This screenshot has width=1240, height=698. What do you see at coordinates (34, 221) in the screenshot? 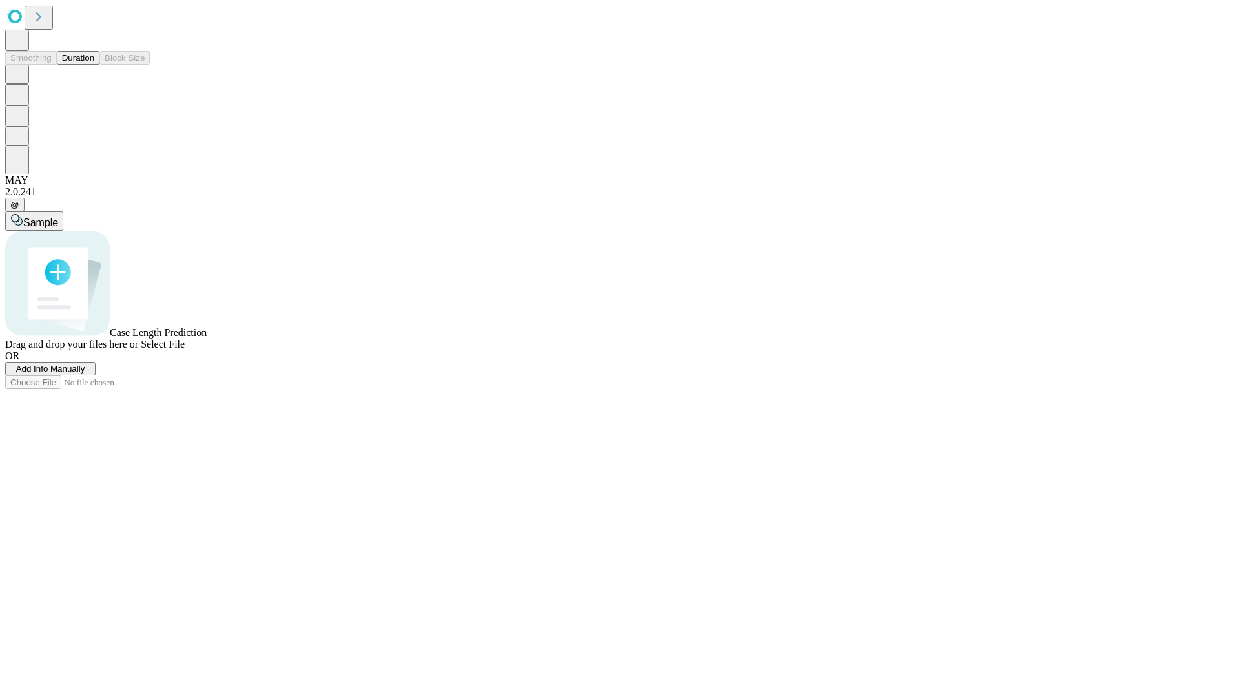
I see `button: Sample` at bounding box center [34, 221].